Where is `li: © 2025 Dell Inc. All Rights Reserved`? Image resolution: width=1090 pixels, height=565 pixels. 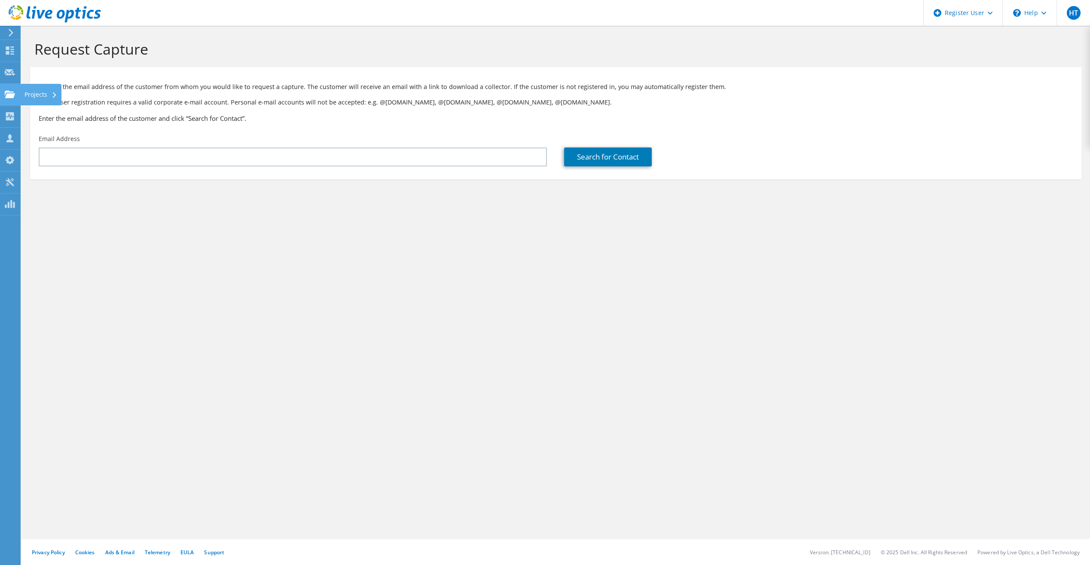
li: © 2025 Dell Inc. All Rights Reserved is located at coordinates (924, 552).